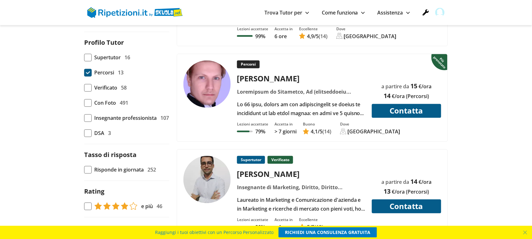 The width and height of the screenshot is (532, 239). I want to click on p: 90%, so click(260, 227).